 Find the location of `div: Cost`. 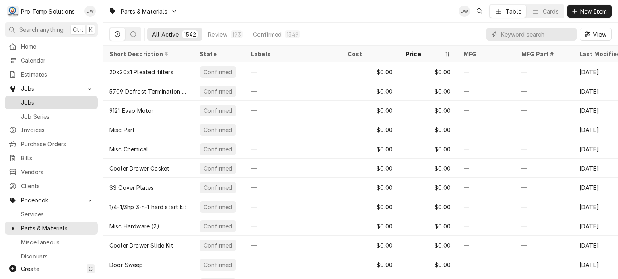

div: Cost is located at coordinates (369, 54).